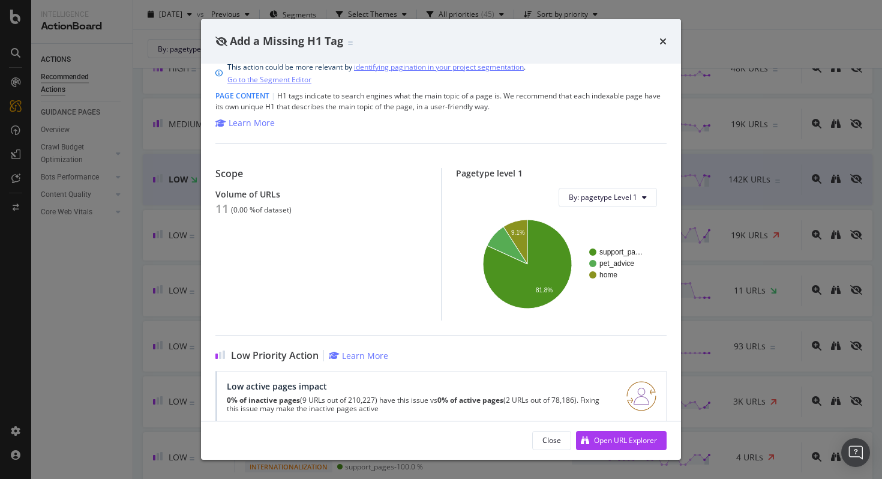 Image resolution: width=882 pixels, height=479 pixels. I want to click on text: home, so click(609, 275).